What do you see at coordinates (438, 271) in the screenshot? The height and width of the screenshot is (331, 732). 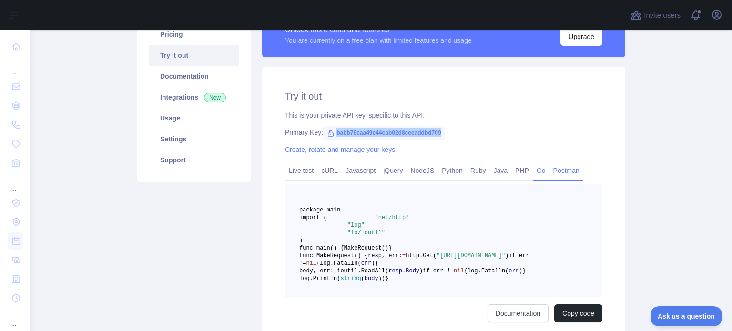 I see `span: if err !=` at bounding box center [438, 271].